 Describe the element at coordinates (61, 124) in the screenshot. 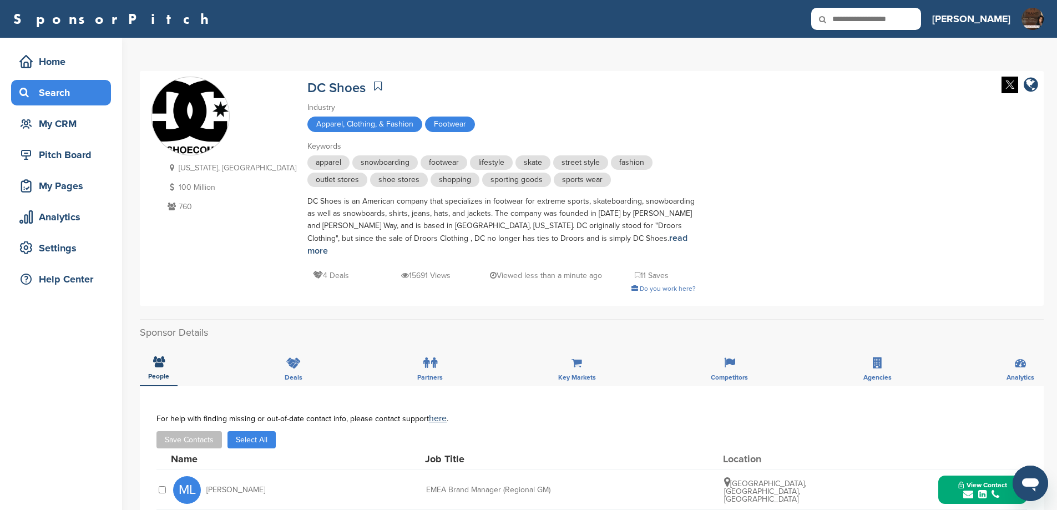

I see `a: My CRM` at that location.